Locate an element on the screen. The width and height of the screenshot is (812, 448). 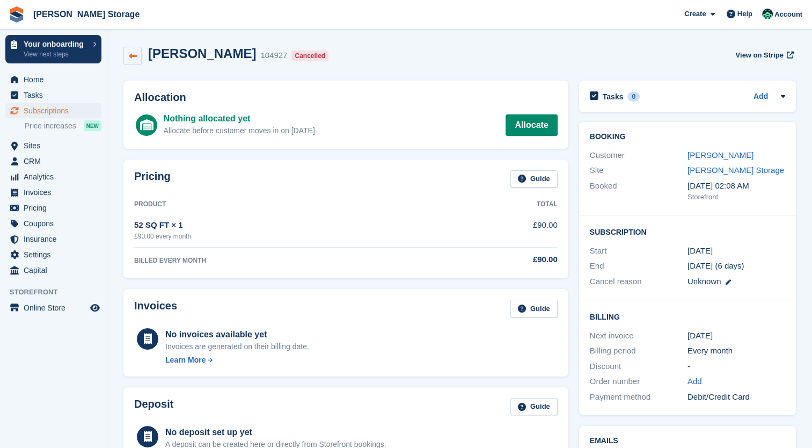
div: Site is located at coordinates (639, 170).